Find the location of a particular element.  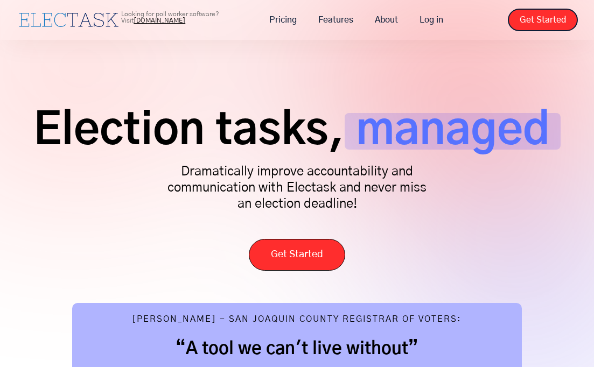

a: home is located at coordinates (68, 20).